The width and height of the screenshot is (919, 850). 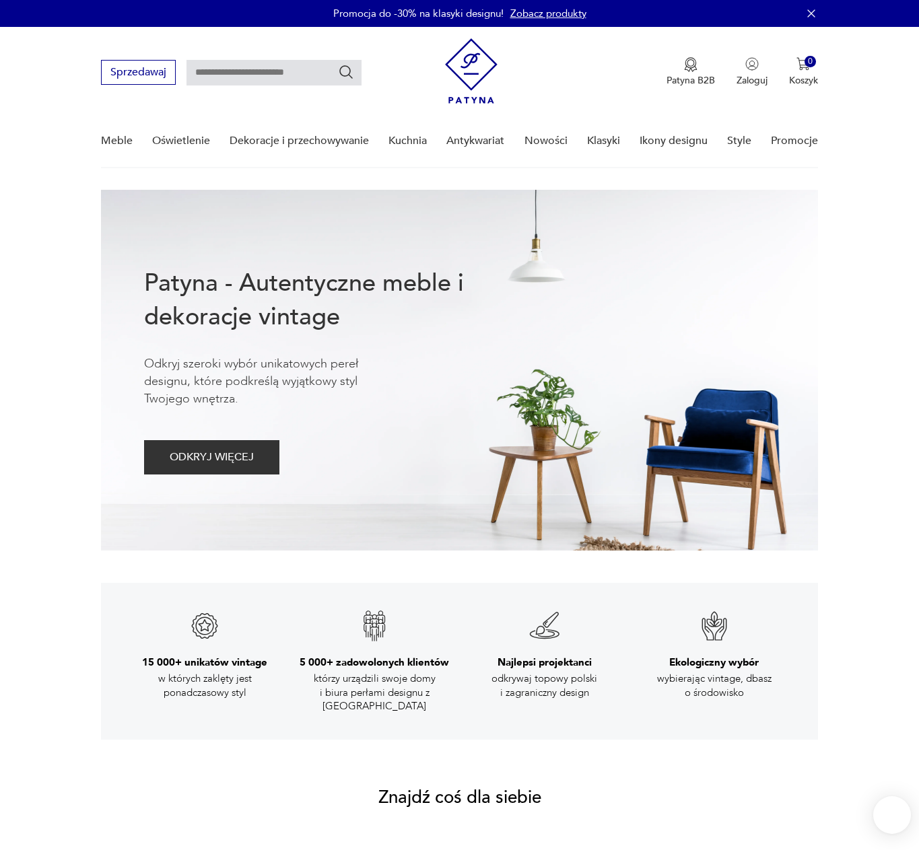 What do you see at coordinates (544, 685) in the screenshot?
I see `p: odkrywaj topowy polski i zagraniczny design` at bounding box center [544, 685].